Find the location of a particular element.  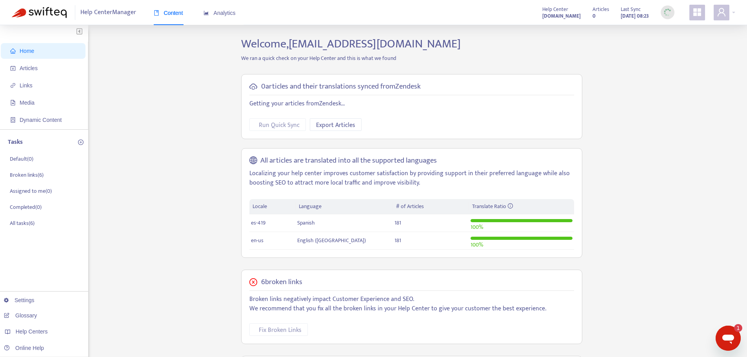

span: close-circle is located at coordinates (253, 282).